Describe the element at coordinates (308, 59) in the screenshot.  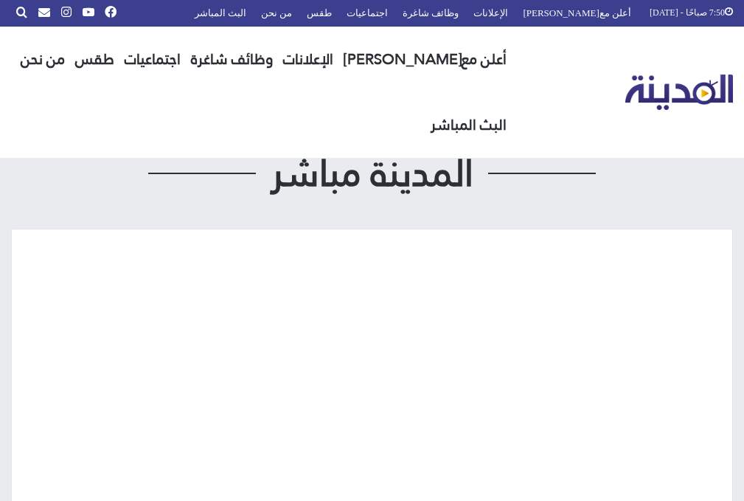
I see `a: الإعلانات` at that location.